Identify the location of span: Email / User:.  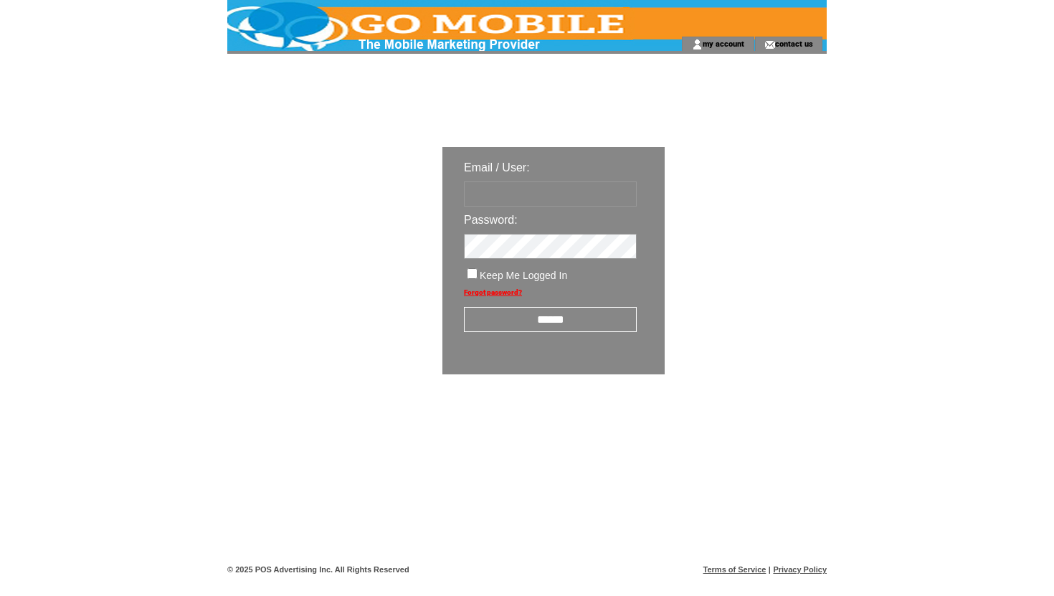
(497, 167).